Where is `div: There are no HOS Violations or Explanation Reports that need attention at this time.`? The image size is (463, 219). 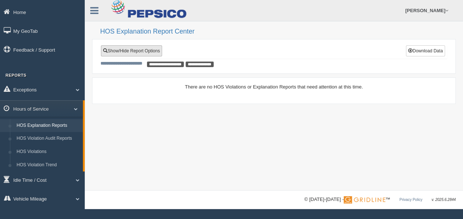
div: There are no HOS Violations or Explanation Reports that need attention at this time. is located at coordinates (274, 87).